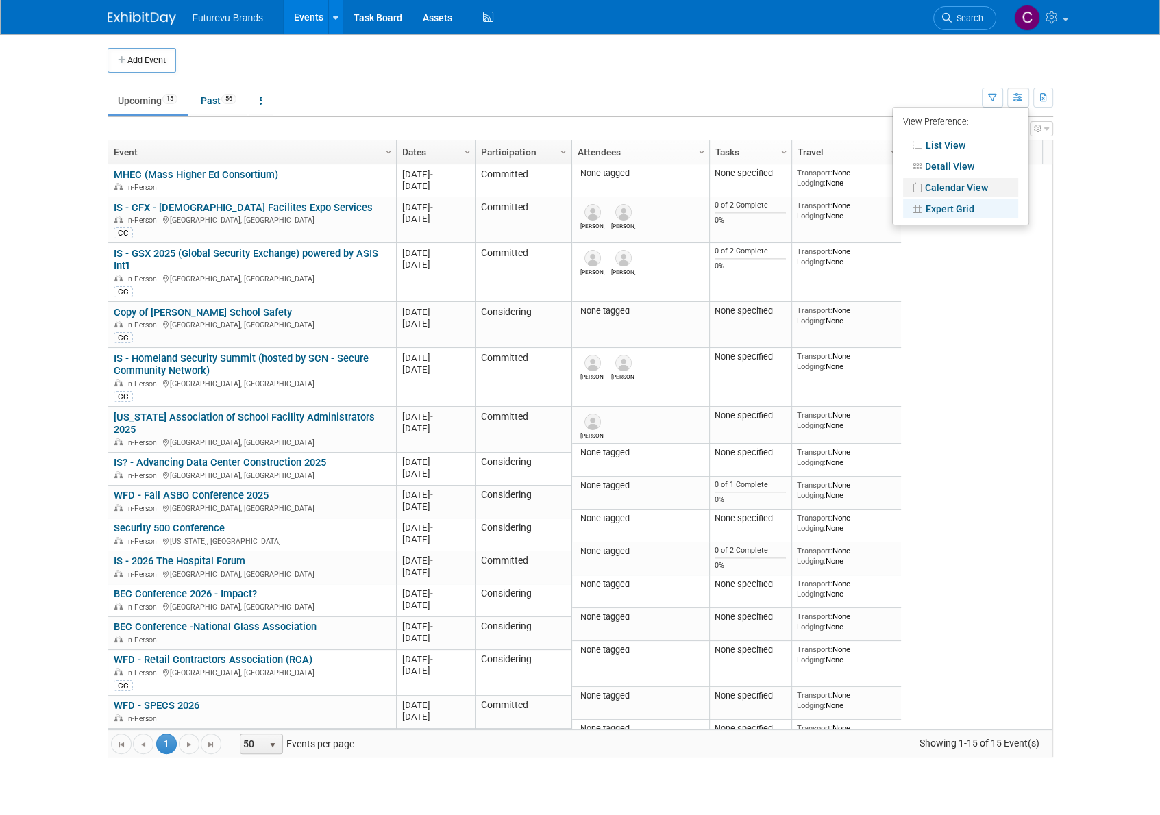 The image size is (1160, 815). What do you see at coordinates (121, 745) in the screenshot?
I see `span: Go to the first page` at bounding box center [121, 745].